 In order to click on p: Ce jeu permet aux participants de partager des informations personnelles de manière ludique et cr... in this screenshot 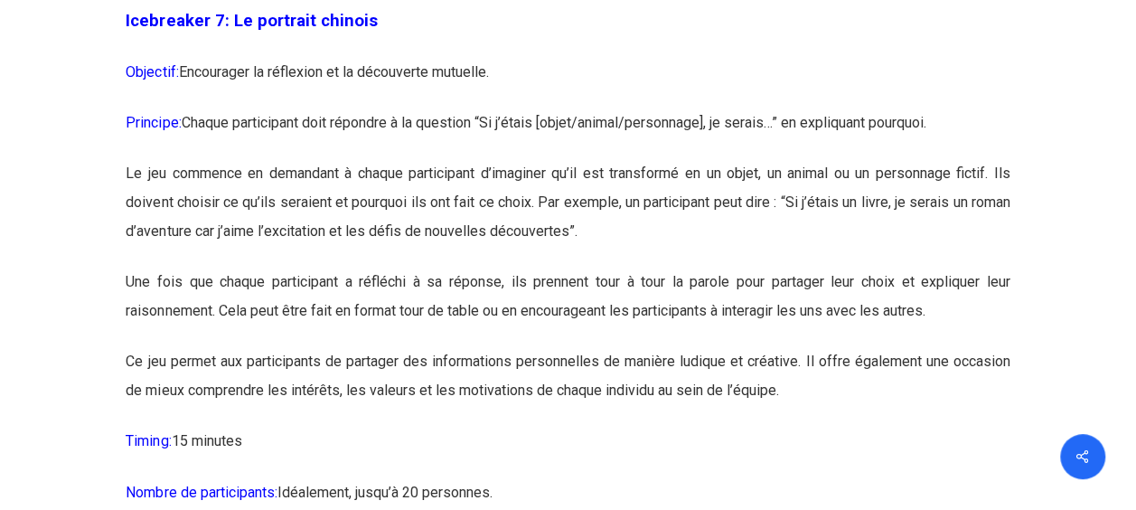, I will do `click(568, 387)`.